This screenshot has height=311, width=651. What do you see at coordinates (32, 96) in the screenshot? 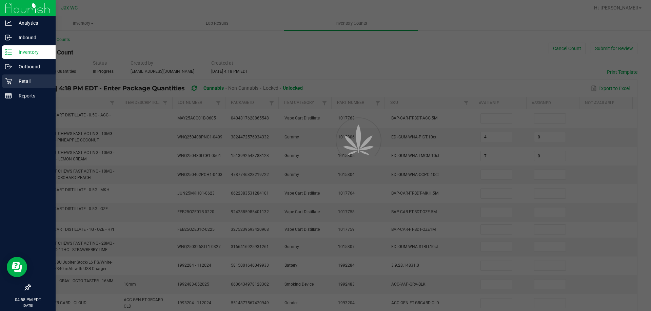
I see `p: Reports` at bounding box center [32, 96].